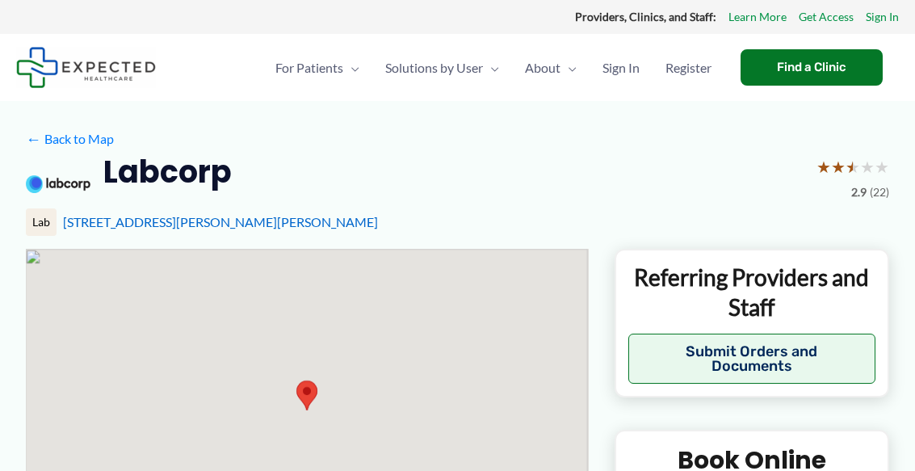 The width and height of the screenshot is (915, 471). Describe the element at coordinates (757, 17) in the screenshot. I see `a: Learn More` at that location.